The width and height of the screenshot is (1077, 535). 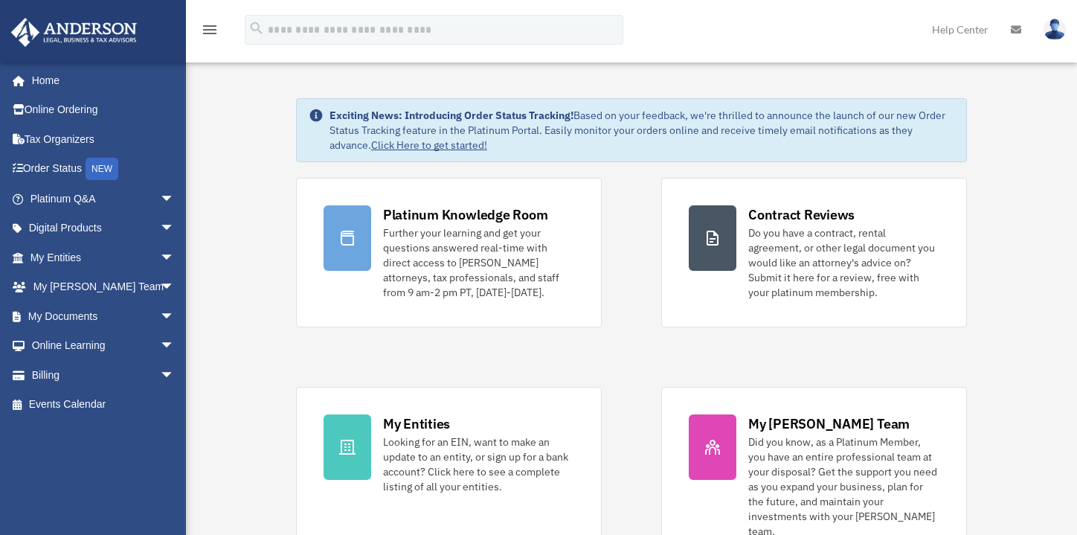 I want to click on div: NEW, so click(x=102, y=169).